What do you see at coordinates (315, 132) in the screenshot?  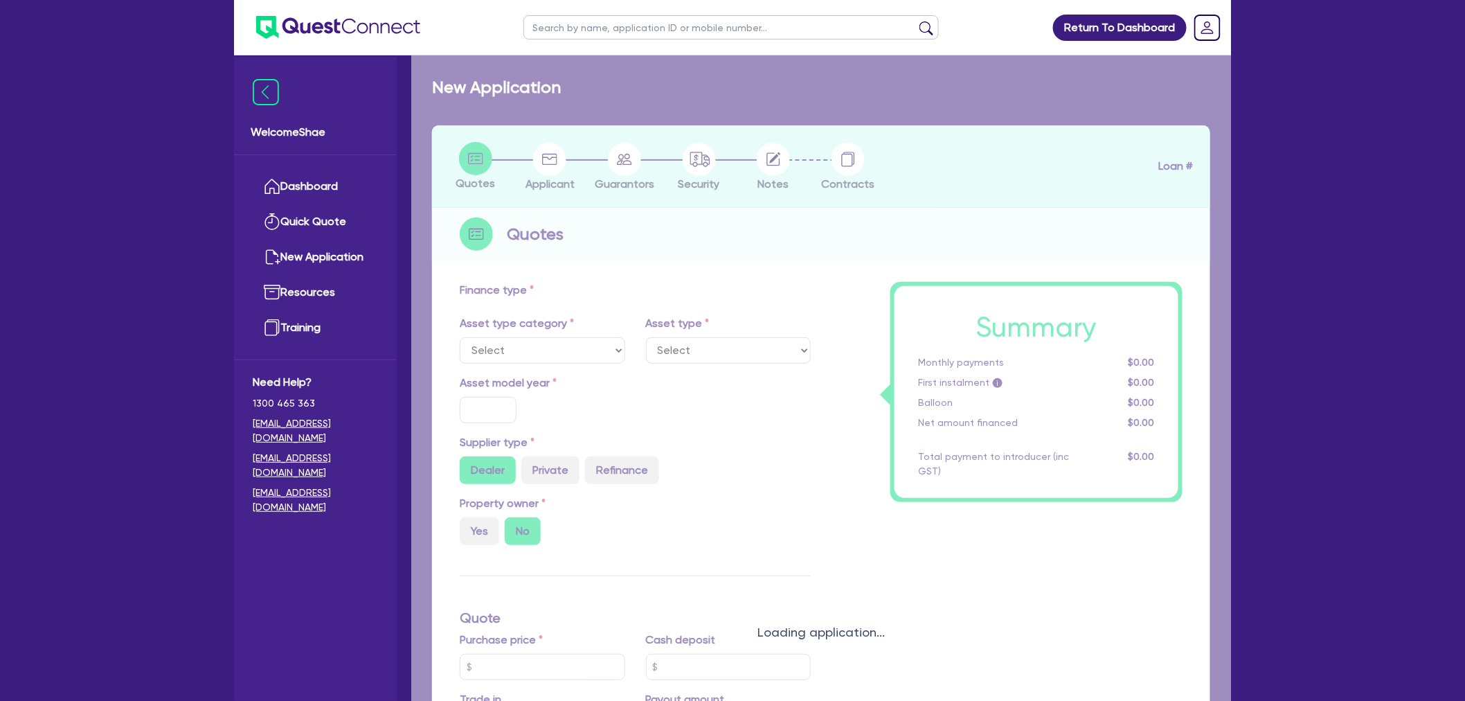 I see `span: Welcome Shae` at bounding box center [315, 132].